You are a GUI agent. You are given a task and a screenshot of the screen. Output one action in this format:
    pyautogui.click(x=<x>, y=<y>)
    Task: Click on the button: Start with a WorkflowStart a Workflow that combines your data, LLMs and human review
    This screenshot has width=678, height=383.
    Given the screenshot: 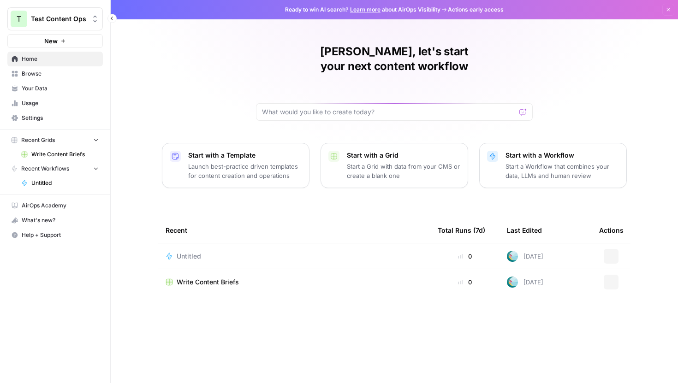 What is the action you would take?
    pyautogui.click(x=553, y=166)
    